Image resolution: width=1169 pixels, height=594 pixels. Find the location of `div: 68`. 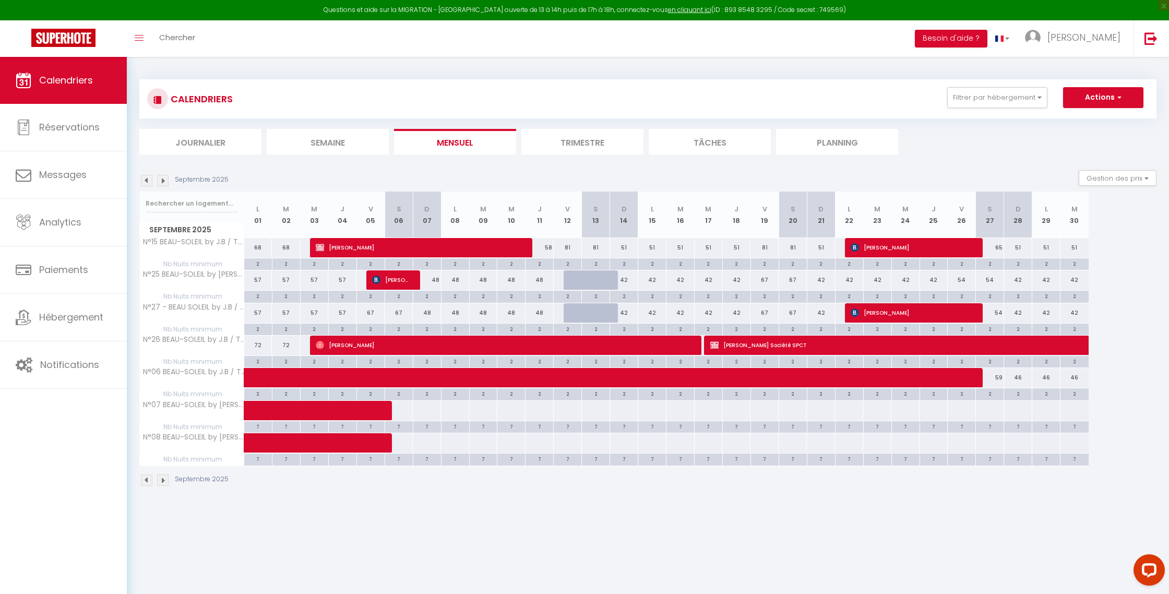

div: 68 is located at coordinates (258, 247).